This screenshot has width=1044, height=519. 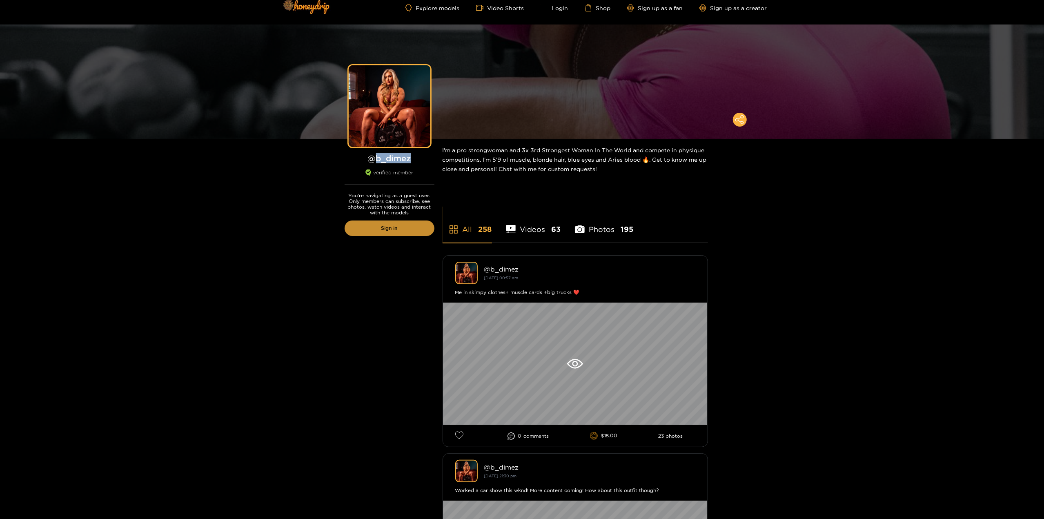 What do you see at coordinates (598, 8) in the screenshot?
I see `a: Shop` at bounding box center [598, 8].